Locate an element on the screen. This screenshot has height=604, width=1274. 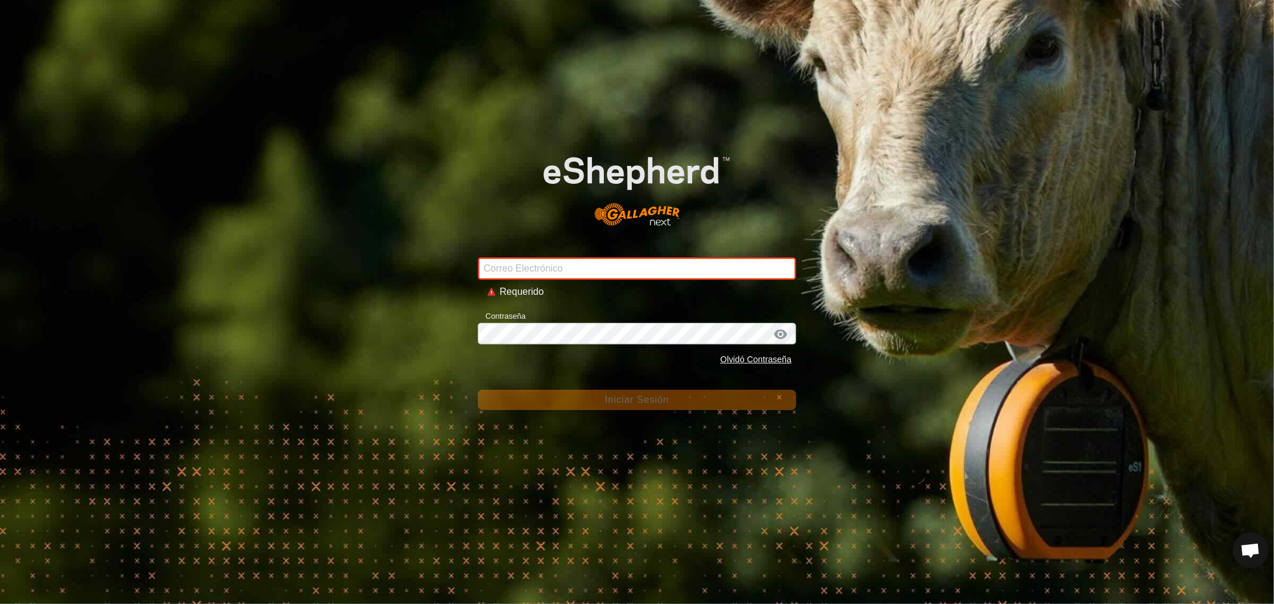
span: Iniciar Sesión is located at coordinates (637, 399).